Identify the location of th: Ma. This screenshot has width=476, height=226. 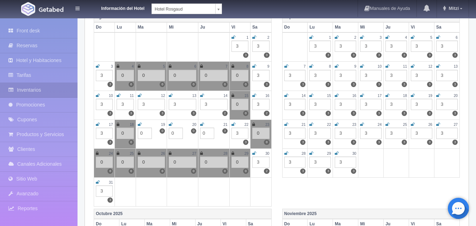
(345, 27).